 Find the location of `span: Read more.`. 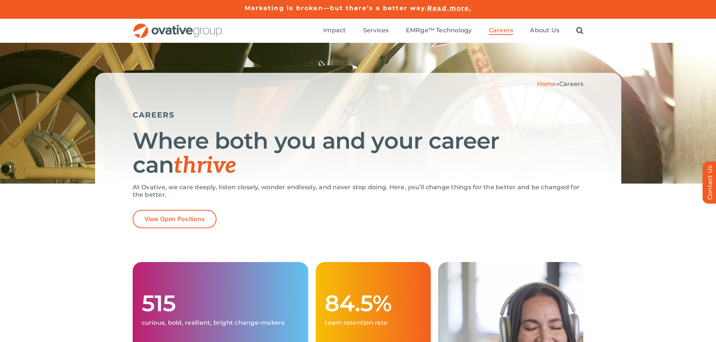

span: Read more. is located at coordinates (449, 8).